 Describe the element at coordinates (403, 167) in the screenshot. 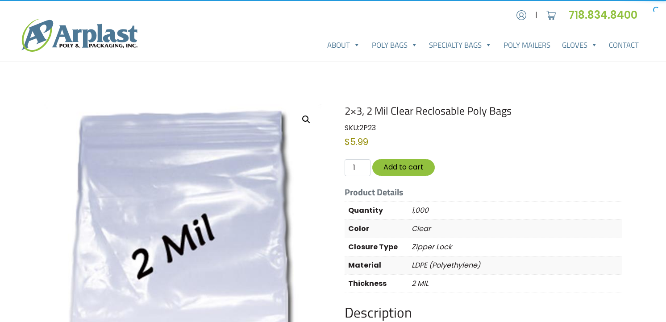

I see `button: Add to cart` at that location.